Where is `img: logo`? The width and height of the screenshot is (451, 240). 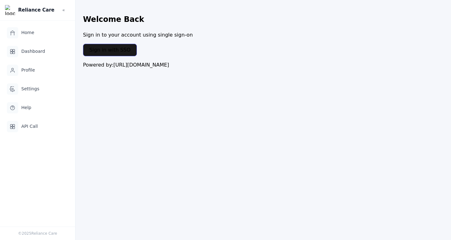
img: logo is located at coordinates (10, 10).